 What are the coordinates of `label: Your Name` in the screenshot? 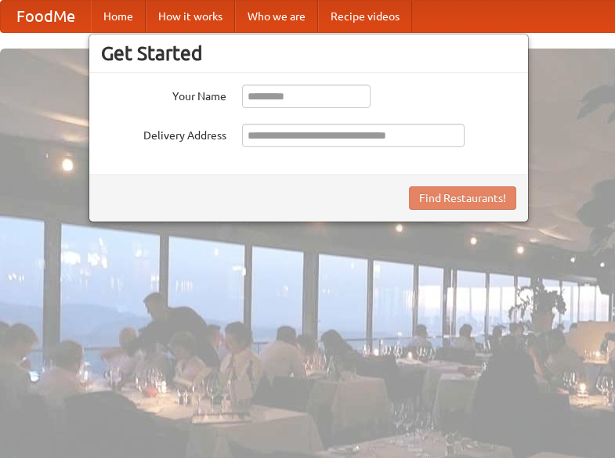 It's located at (164, 94).